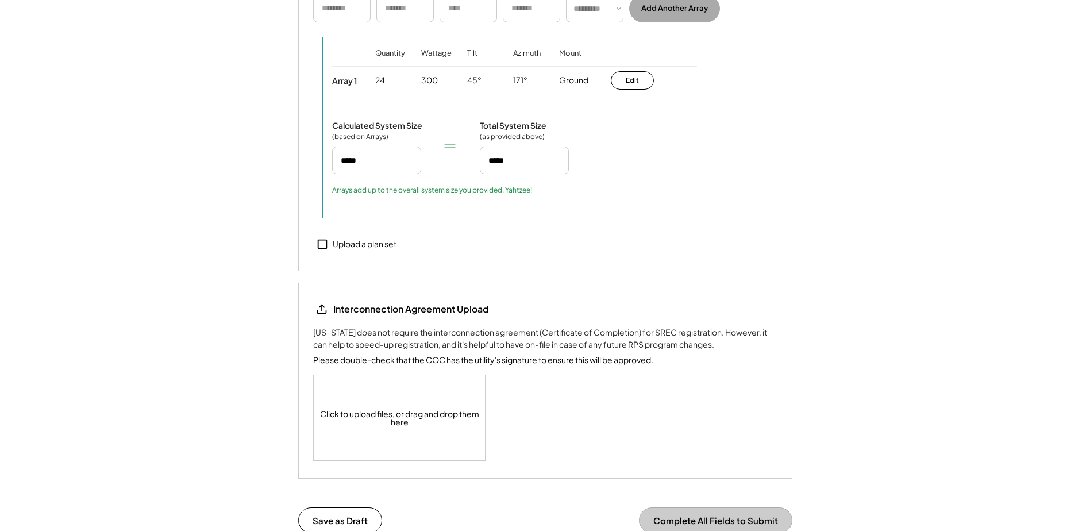 This screenshot has height=531, width=1090. Describe the element at coordinates (513, 125) in the screenshot. I see `div: Total System Size` at that location.